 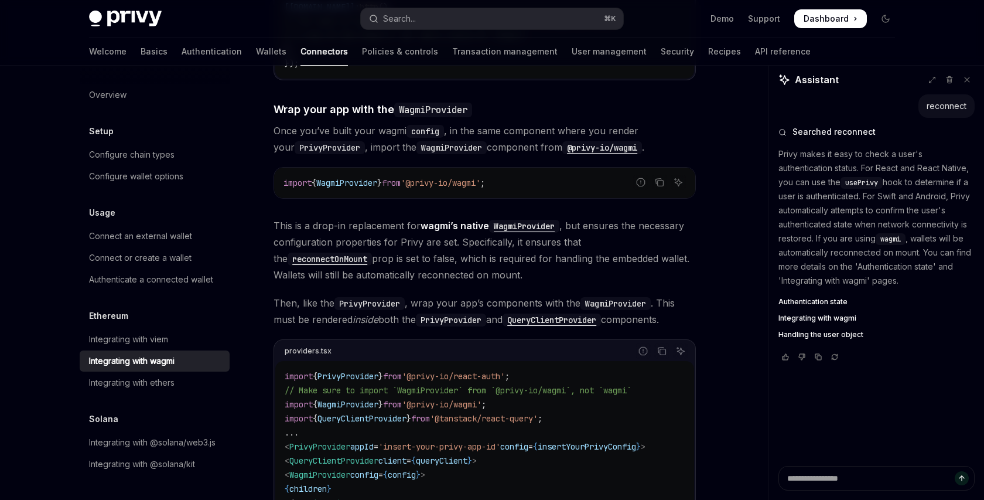 I want to click on a: Integrating with @solana/web3.js, so click(x=155, y=442).